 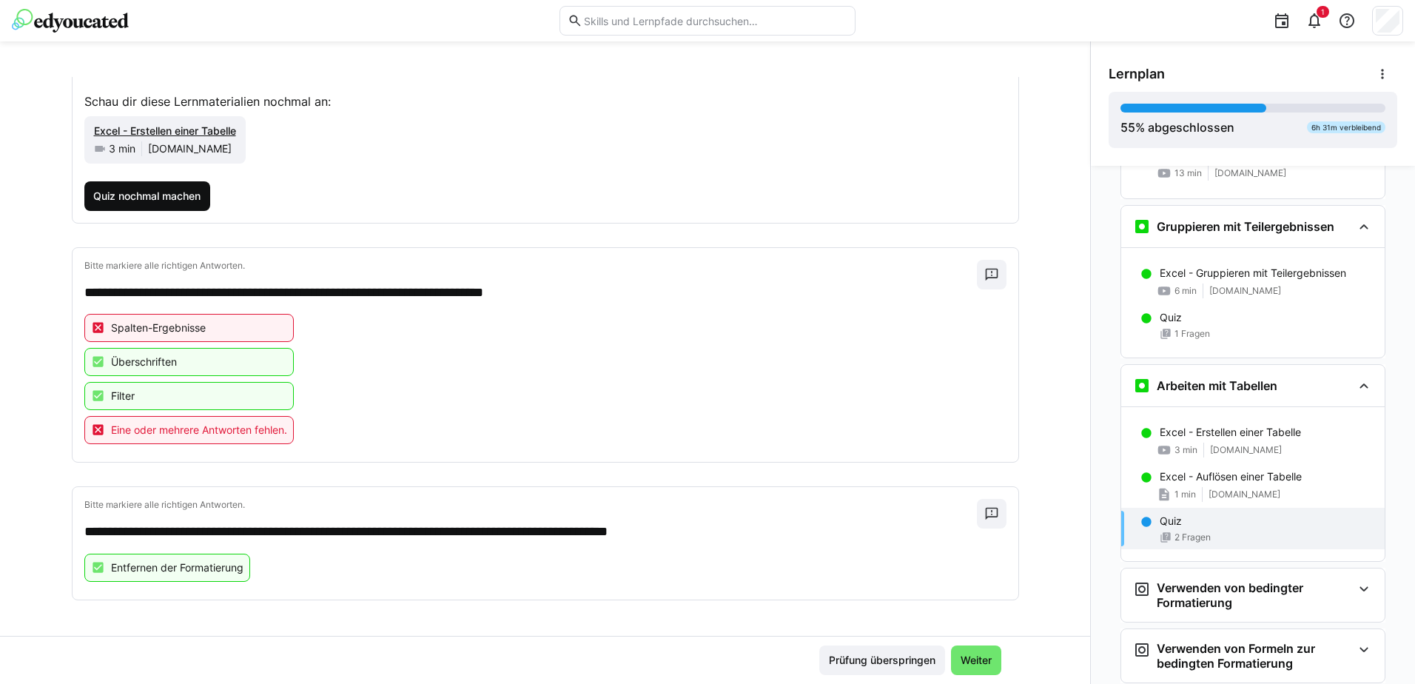 I want to click on span: 6 min, so click(x=1186, y=291).